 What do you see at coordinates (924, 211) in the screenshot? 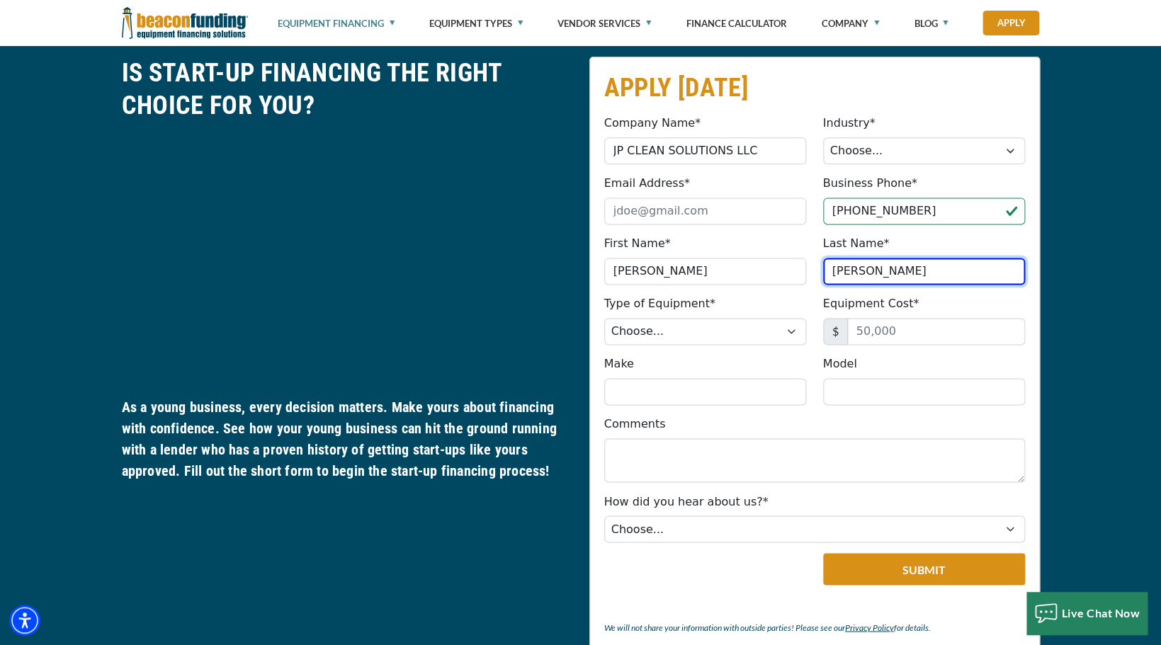
I see `input: (555) 555-5555` at bounding box center [924, 211].